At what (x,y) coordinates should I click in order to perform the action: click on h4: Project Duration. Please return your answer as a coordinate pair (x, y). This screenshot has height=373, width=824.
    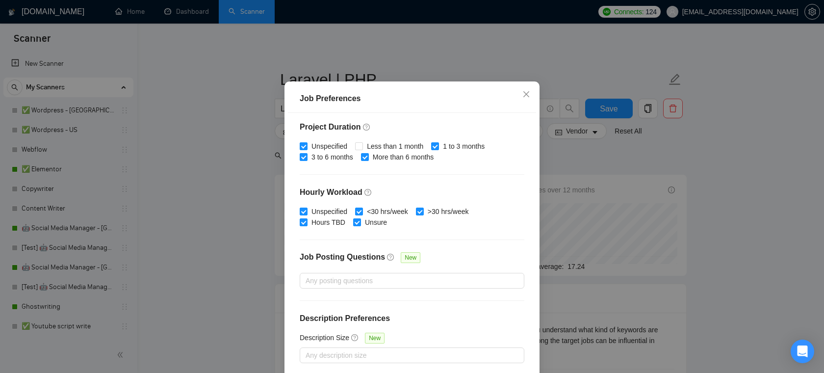
    Looking at the image, I should click on (412, 127).